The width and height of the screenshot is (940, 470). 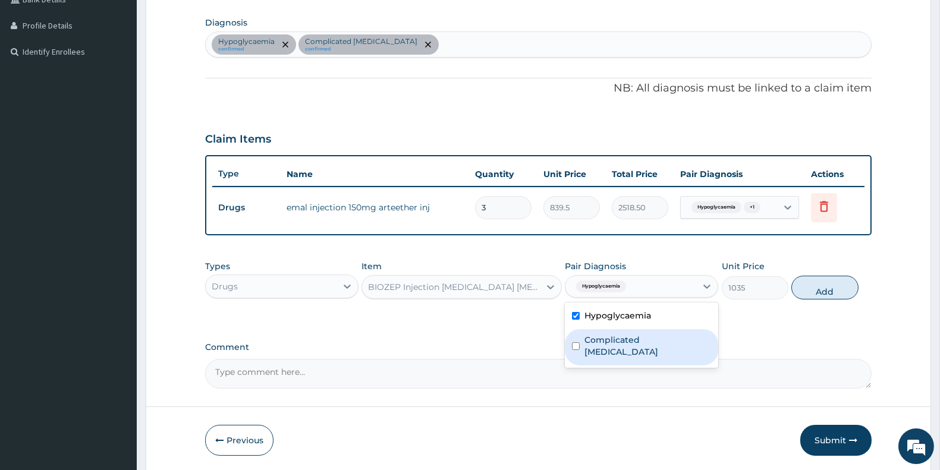 I want to click on button: Submit, so click(x=836, y=440).